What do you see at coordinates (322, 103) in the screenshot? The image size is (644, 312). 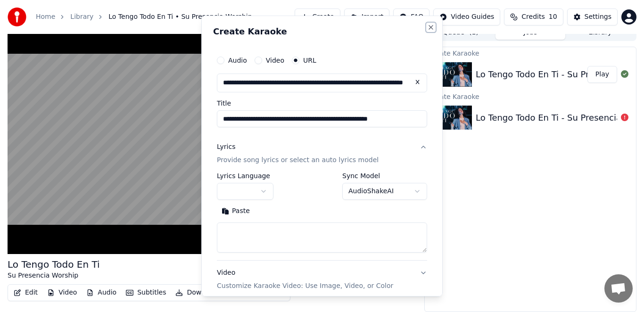 I see `label: Title` at bounding box center [322, 103].